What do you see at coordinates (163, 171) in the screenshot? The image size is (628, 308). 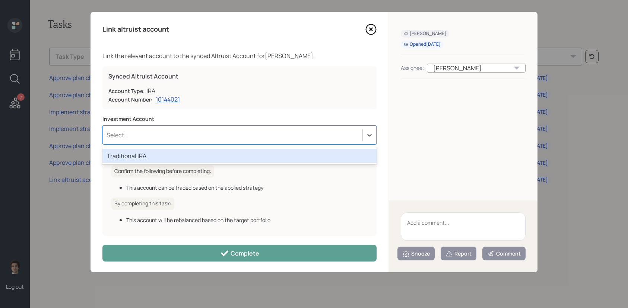 I see `h6: Confirm the following before completing:` at bounding box center [163, 171].